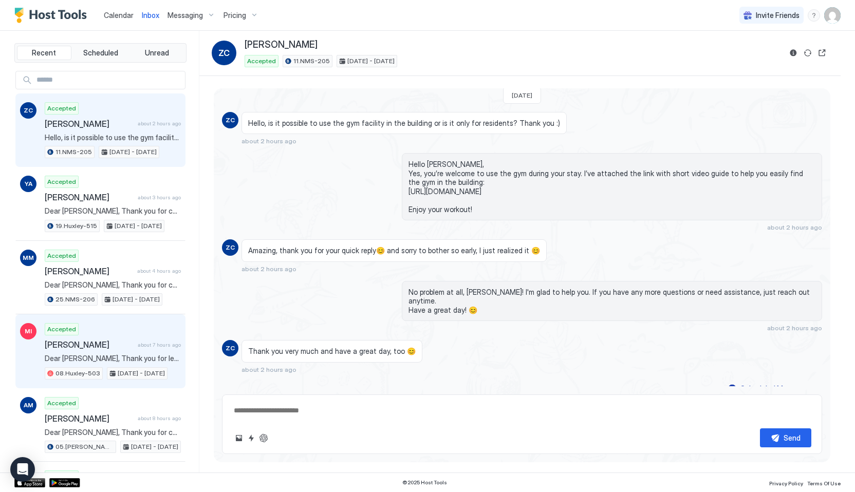  Describe the element at coordinates (75, 300) in the screenshot. I see `span: 25.NMS-206` at that location.